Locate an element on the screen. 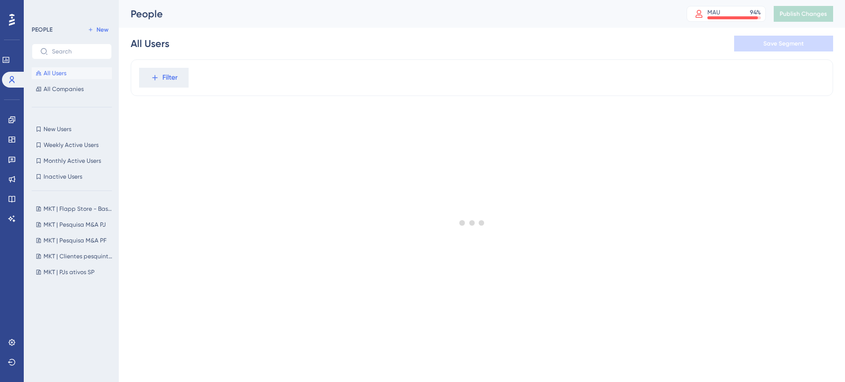  span: MKT | Flapp Store - Base part 01 is located at coordinates (79, 209).